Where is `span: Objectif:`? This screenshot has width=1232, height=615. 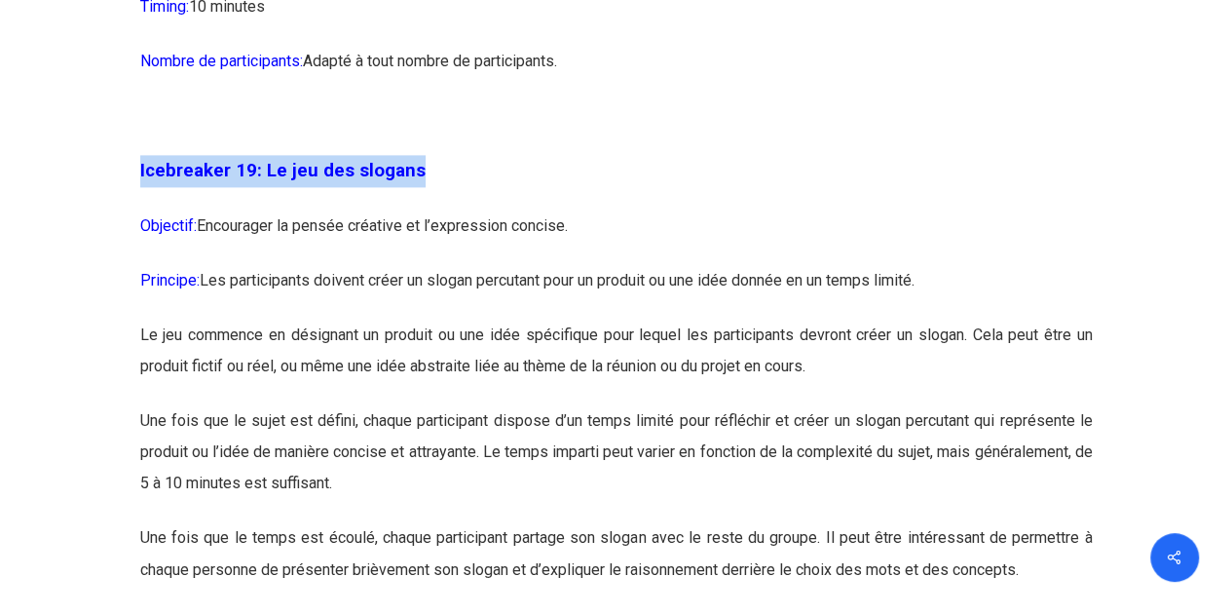
span: Objectif: is located at coordinates (168, 225).